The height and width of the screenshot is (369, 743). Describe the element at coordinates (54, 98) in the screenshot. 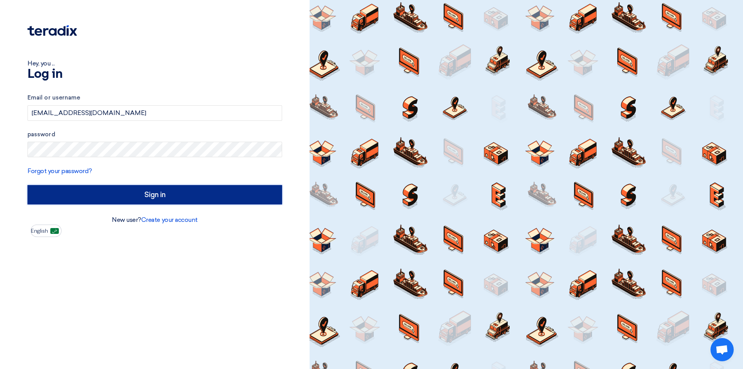

I see `font: Email or username` at that location.